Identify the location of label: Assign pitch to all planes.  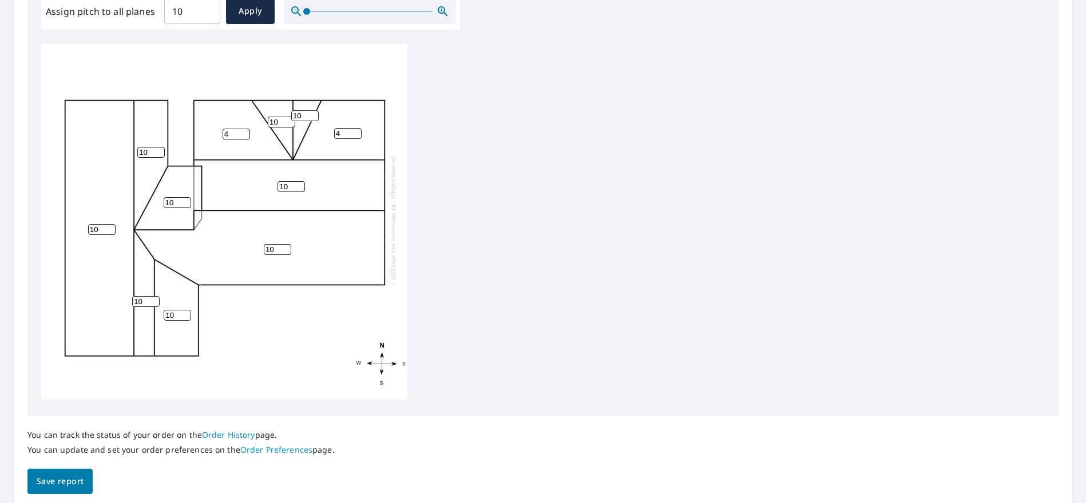
(100, 11).